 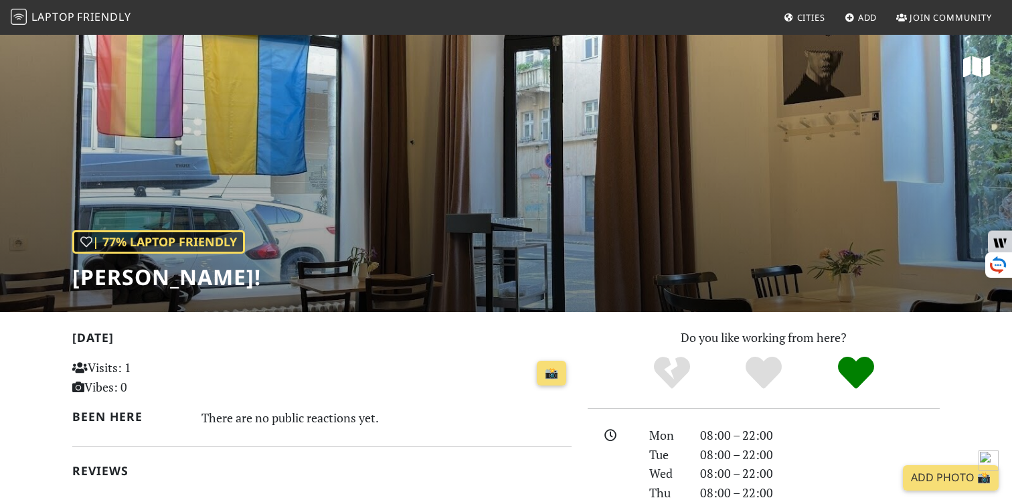 I want to click on span: Laptop, so click(x=53, y=17).